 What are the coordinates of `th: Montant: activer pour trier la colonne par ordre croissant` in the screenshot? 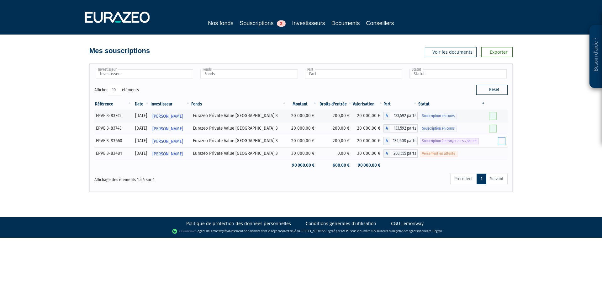 It's located at (302, 104).